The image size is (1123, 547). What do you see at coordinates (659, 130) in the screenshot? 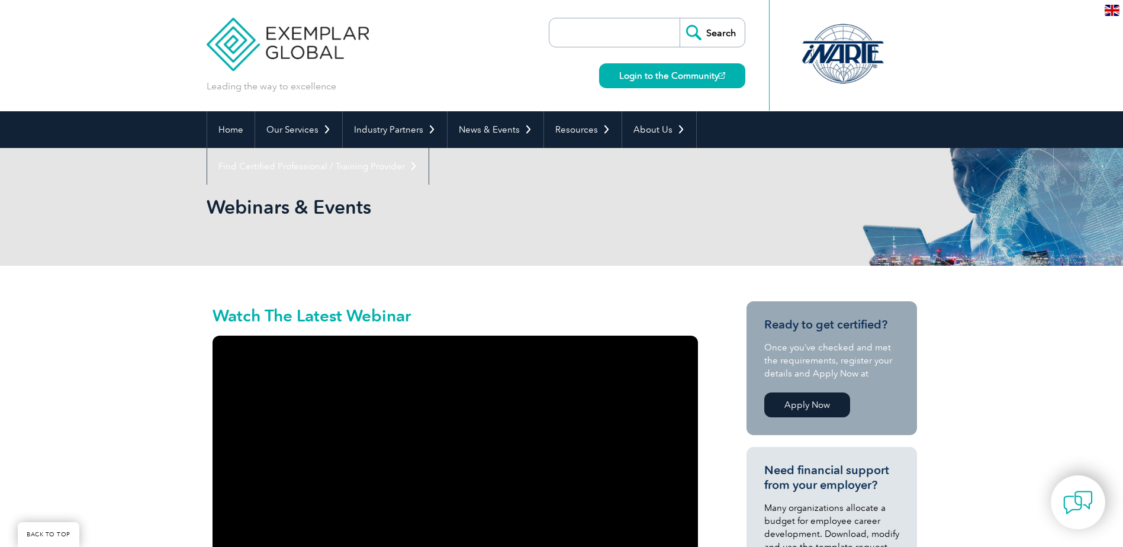
I see `a: About Us` at bounding box center [659, 130].